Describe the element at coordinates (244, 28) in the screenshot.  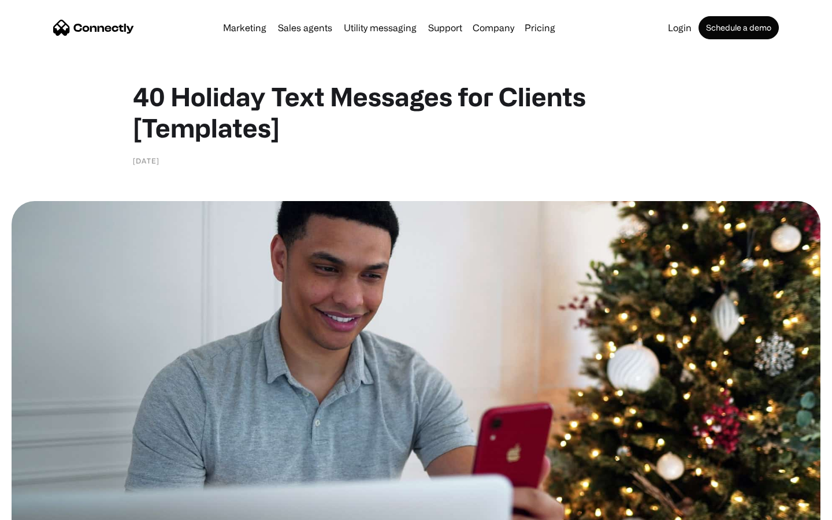
I see `a: Marketing` at that location.